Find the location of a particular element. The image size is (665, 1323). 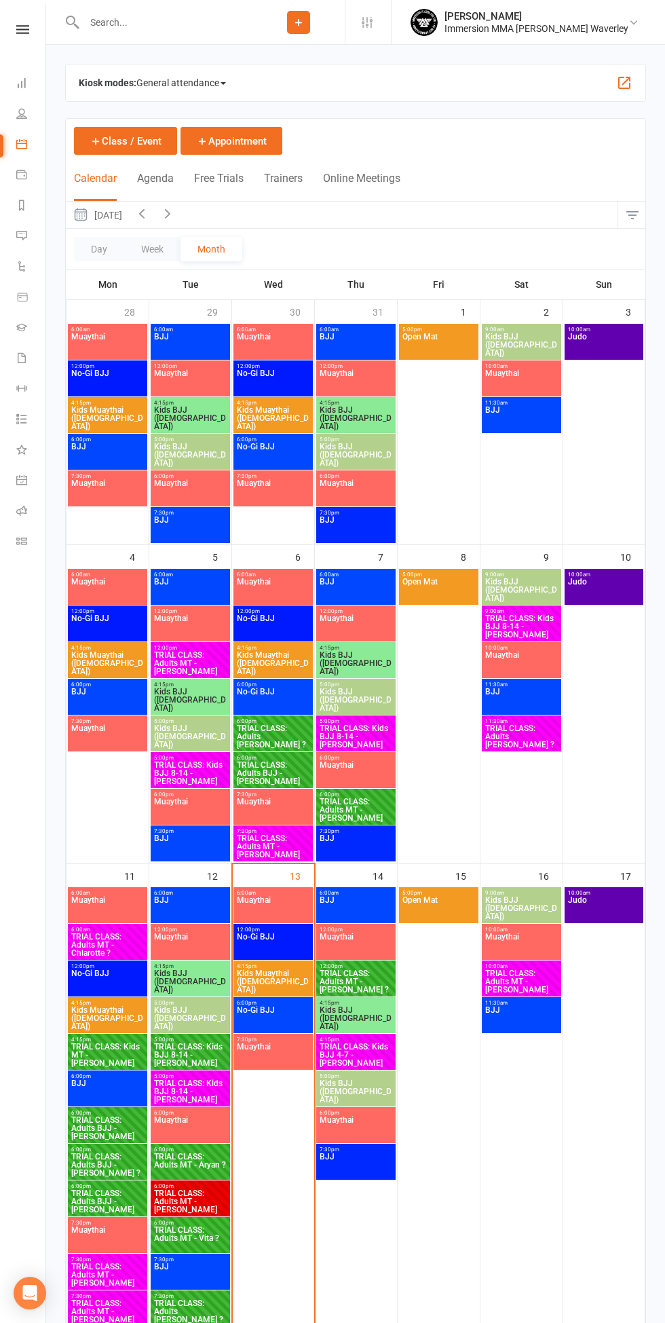

th: Fri is located at coordinates (439, 284).